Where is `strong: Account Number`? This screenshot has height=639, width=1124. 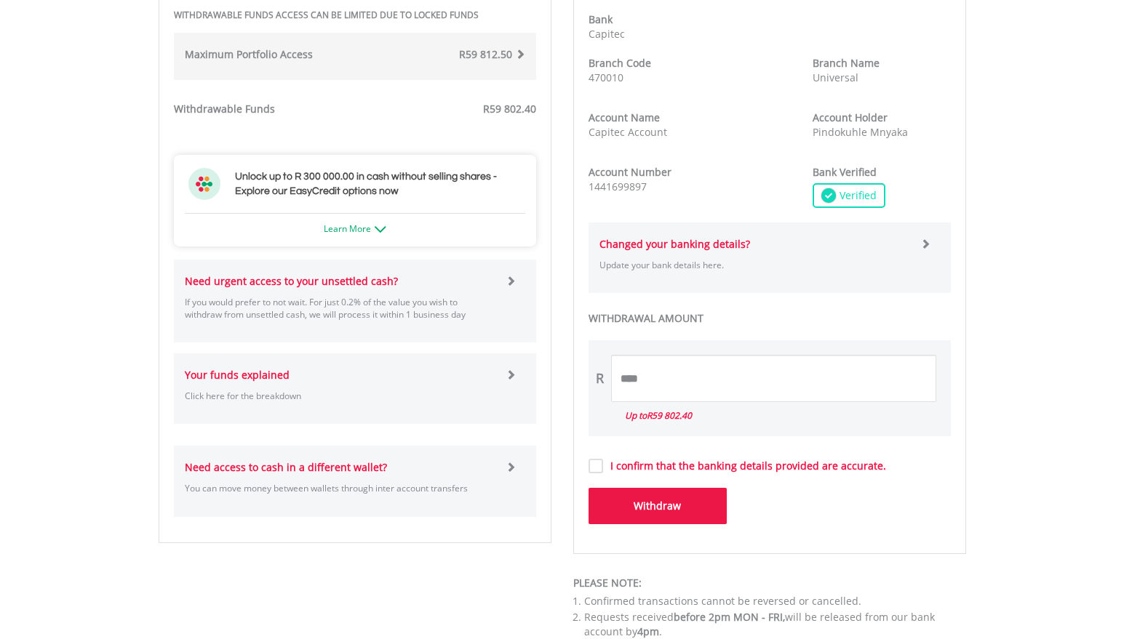 strong: Account Number is located at coordinates (630, 172).